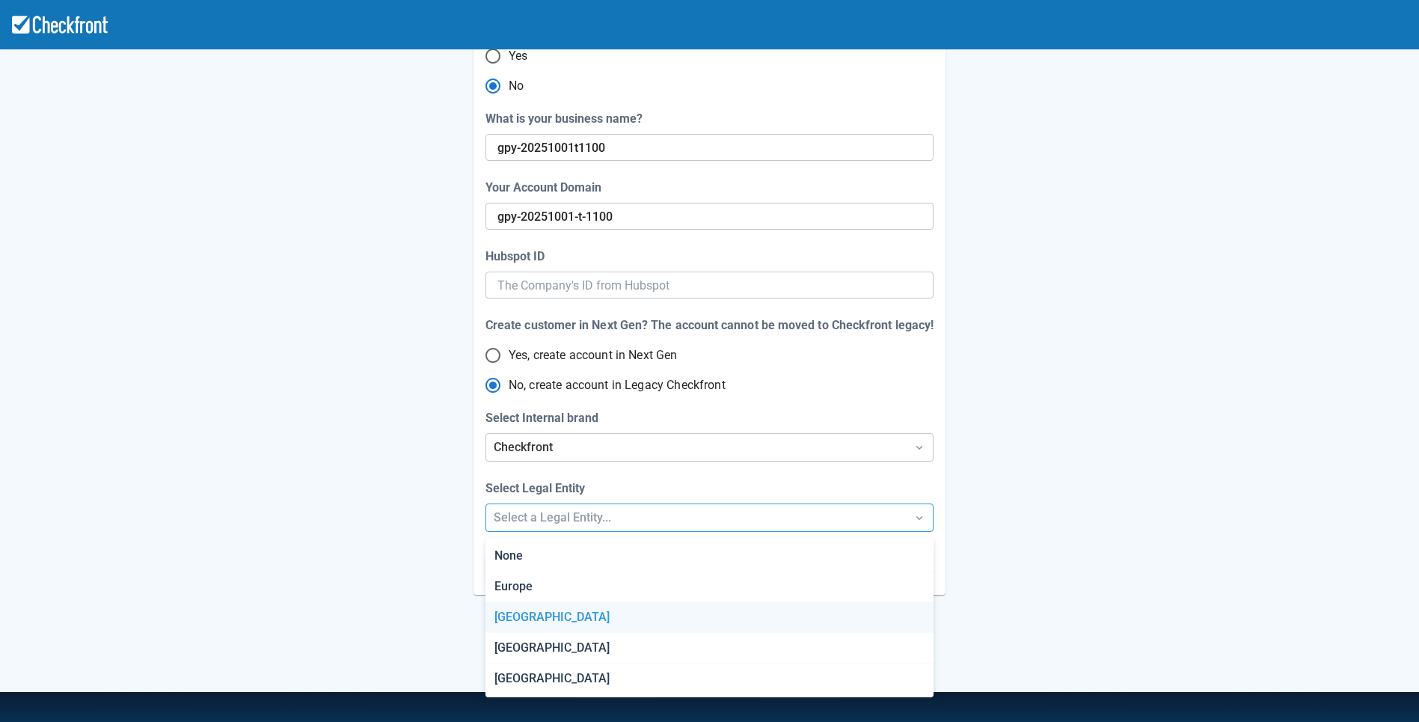 The height and width of the screenshot is (722, 1419). I want to click on span: Yes, create account in Next Gen, so click(593, 355).